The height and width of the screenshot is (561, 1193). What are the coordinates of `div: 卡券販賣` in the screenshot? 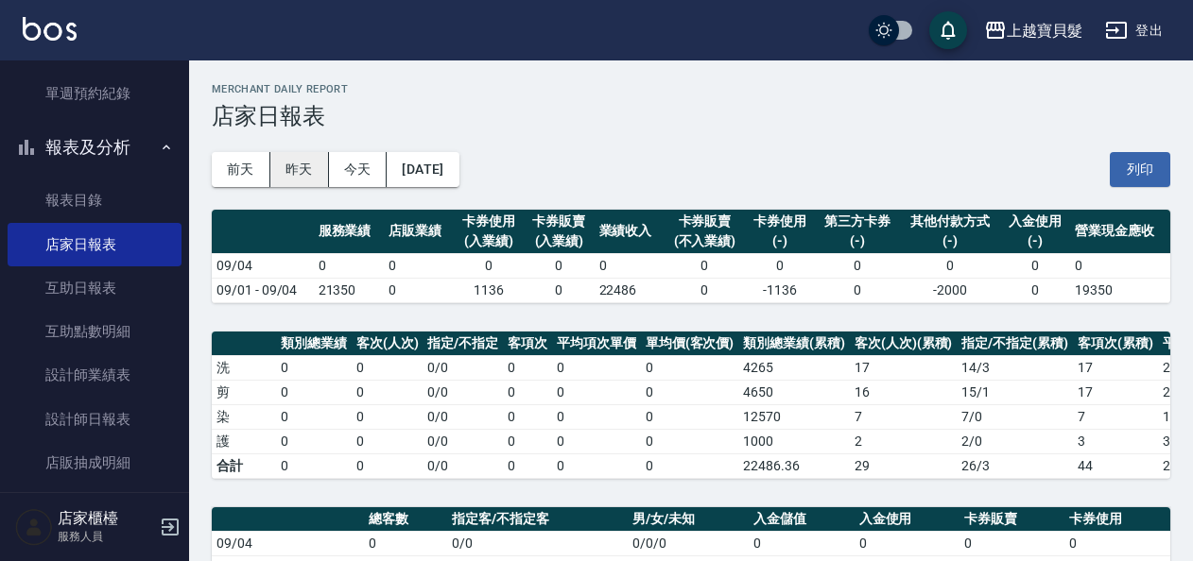 It's located at (704, 221).